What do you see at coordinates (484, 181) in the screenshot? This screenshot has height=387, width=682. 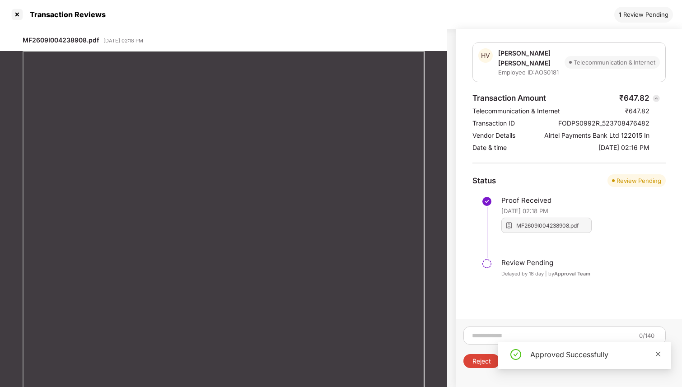 I see `div: Status` at bounding box center [484, 181].